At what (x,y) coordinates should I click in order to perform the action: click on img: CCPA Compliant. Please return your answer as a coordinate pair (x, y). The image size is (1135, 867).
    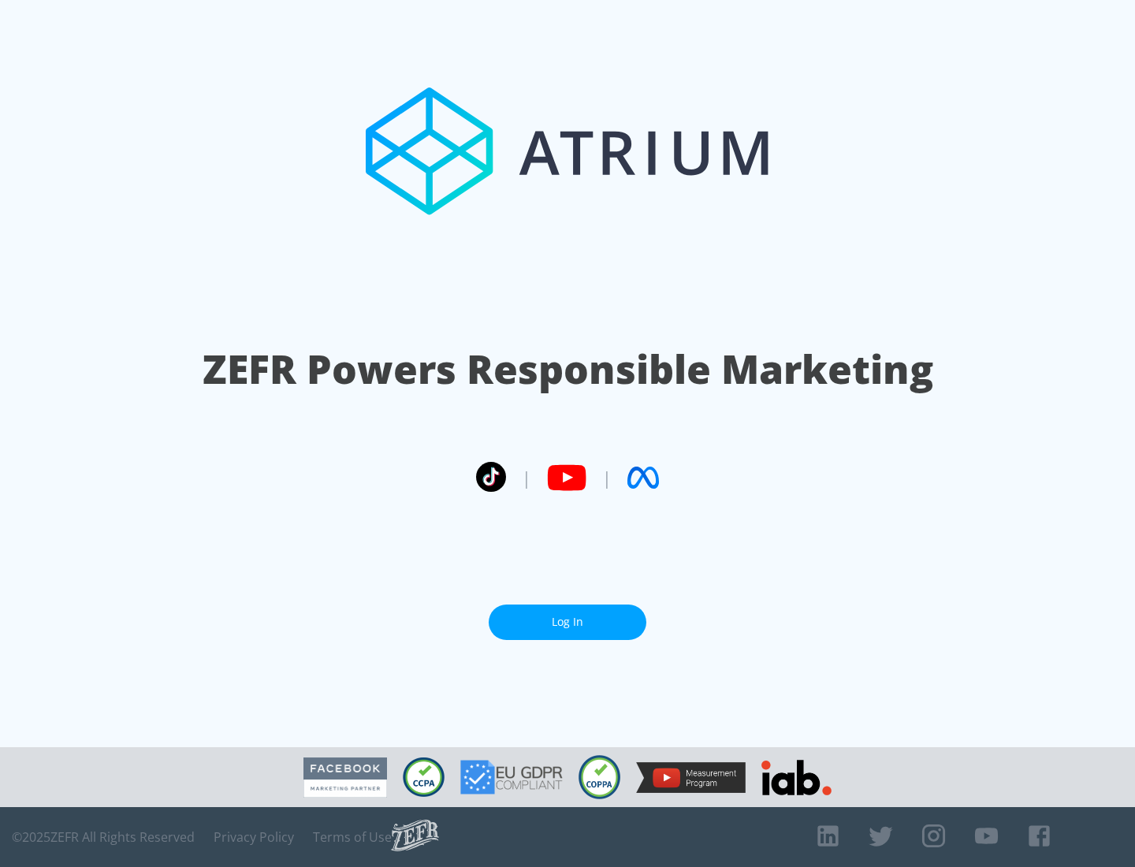
    Looking at the image, I should click on (423, 777).